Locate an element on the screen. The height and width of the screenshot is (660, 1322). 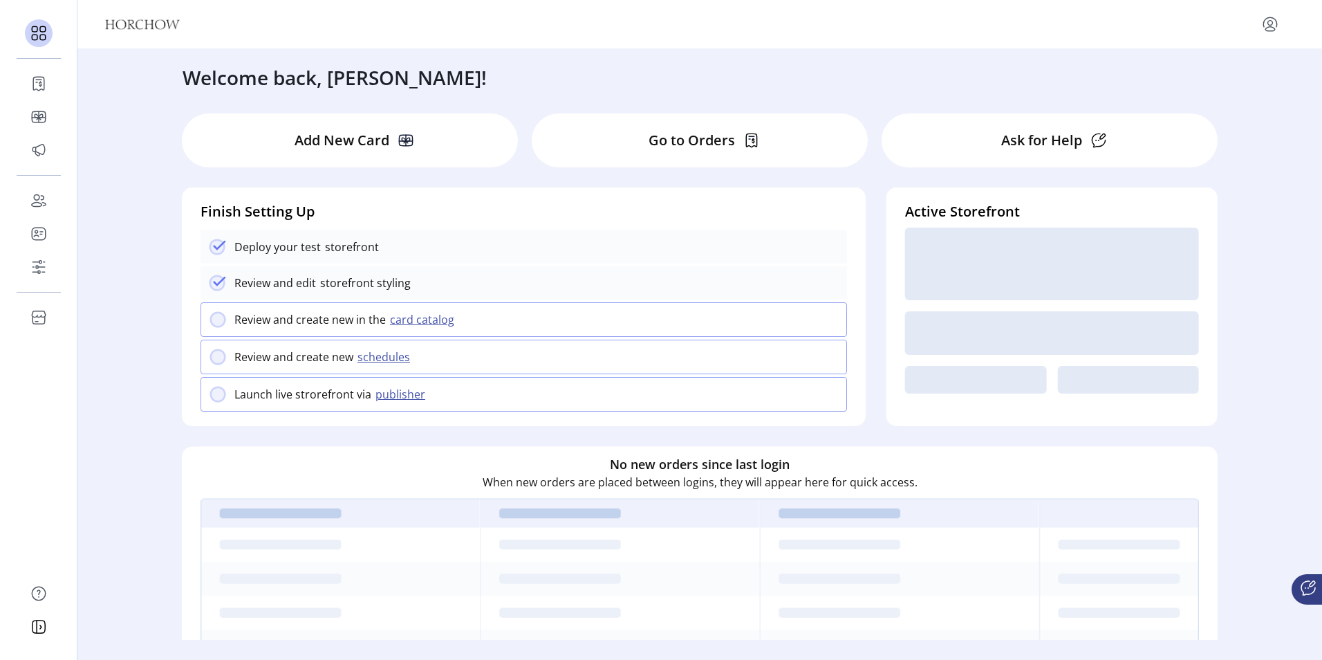
p: Deploy your test is located at coordinates (277, 247).